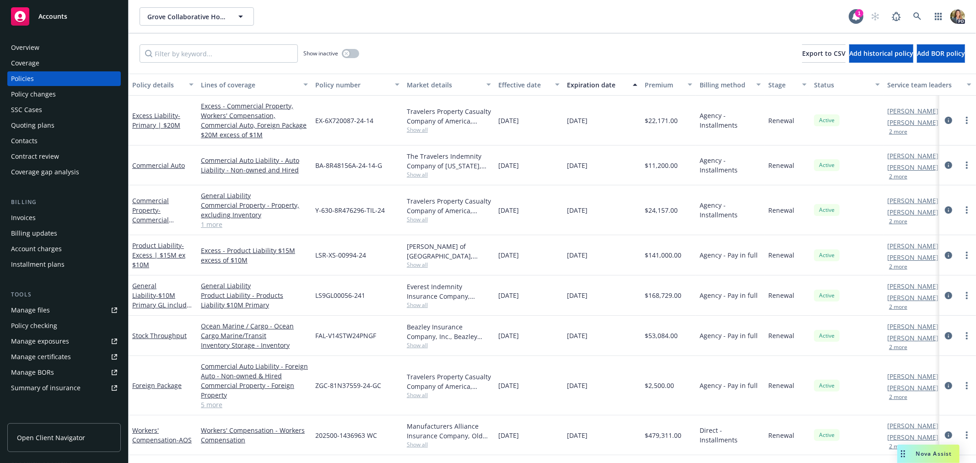 This screenshot has height=463, width=976. What do you see at coordinates (34, 326) in the screenshot?
I see `div: Policy checking` at bounding box center [34, 326].